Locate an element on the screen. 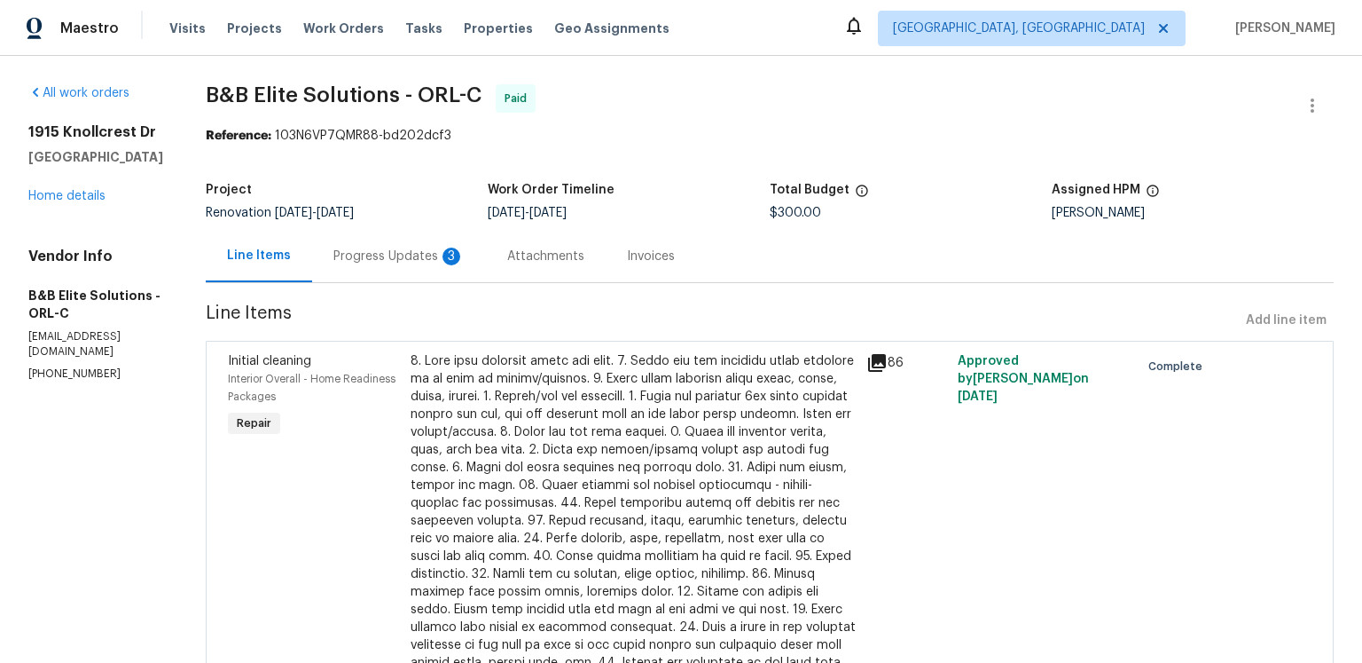 The image size is (1362, 663). span: Repair is located at coordinates (254, 423).